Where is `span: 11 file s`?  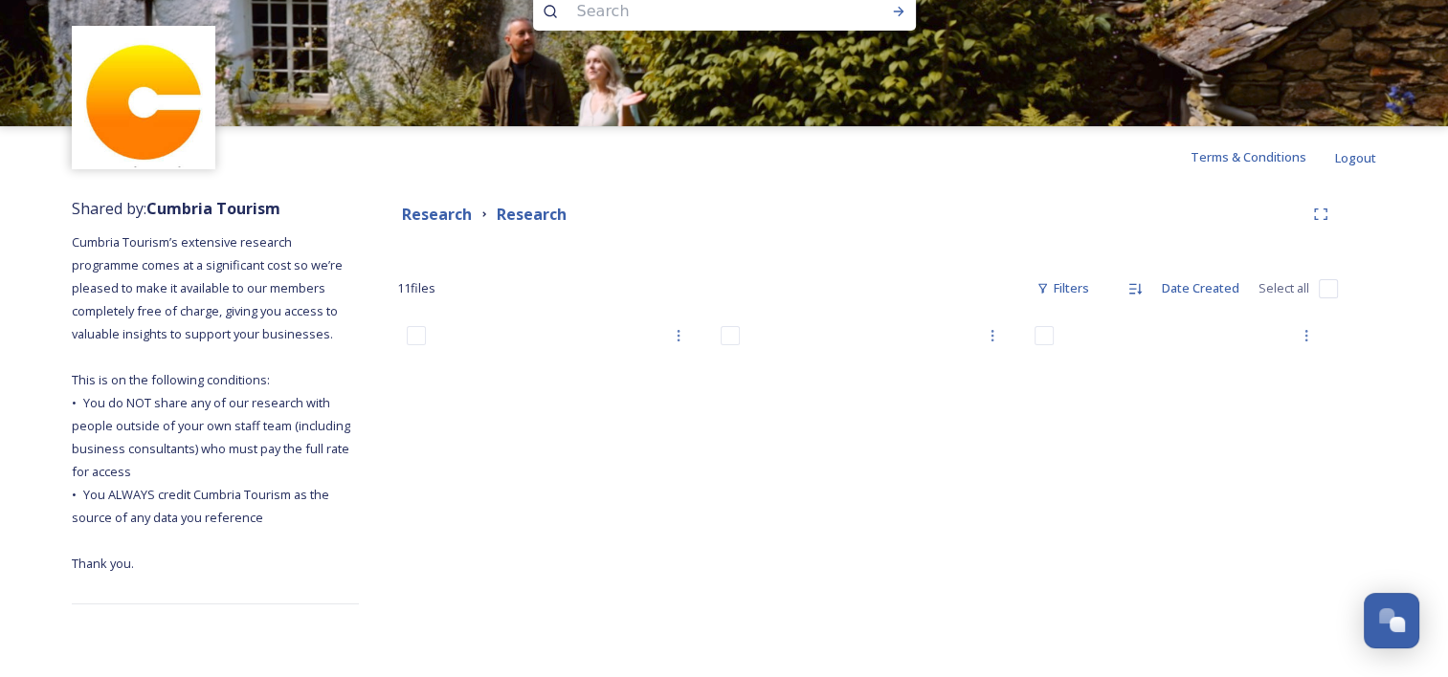
span: 11 file s is located at coordinates (416, 288).